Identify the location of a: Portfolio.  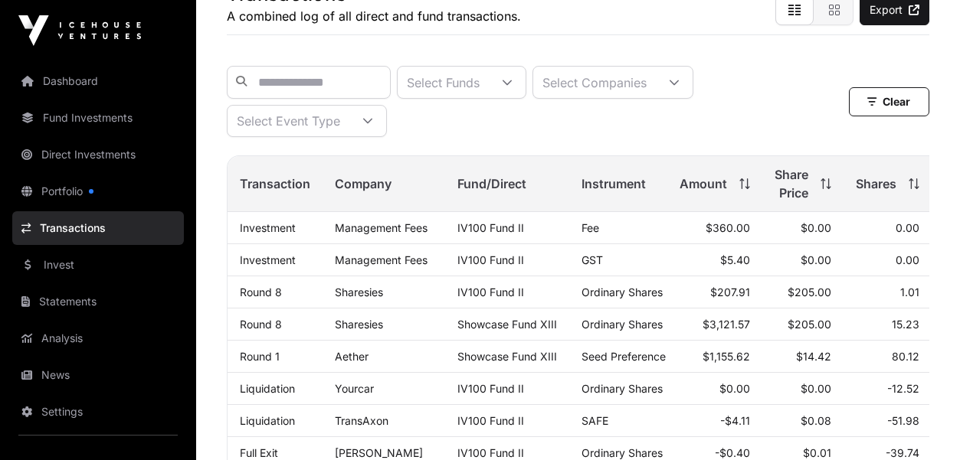
(98, 191).